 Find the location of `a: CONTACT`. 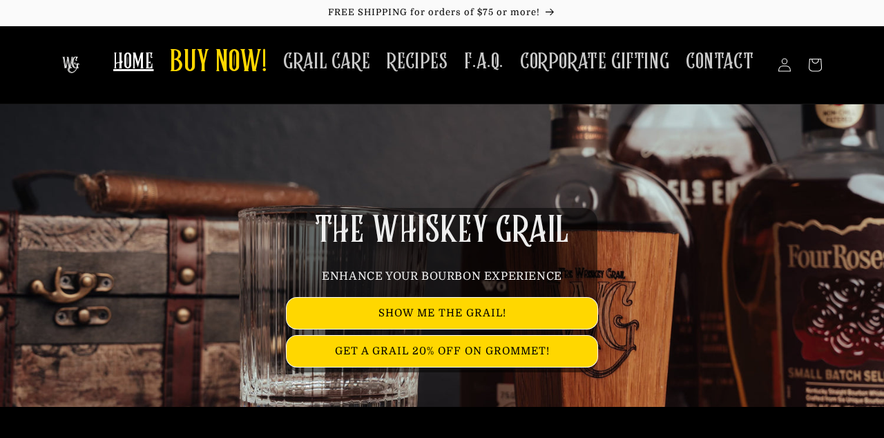

a: CONTACT is located at coordinates (720, 61).